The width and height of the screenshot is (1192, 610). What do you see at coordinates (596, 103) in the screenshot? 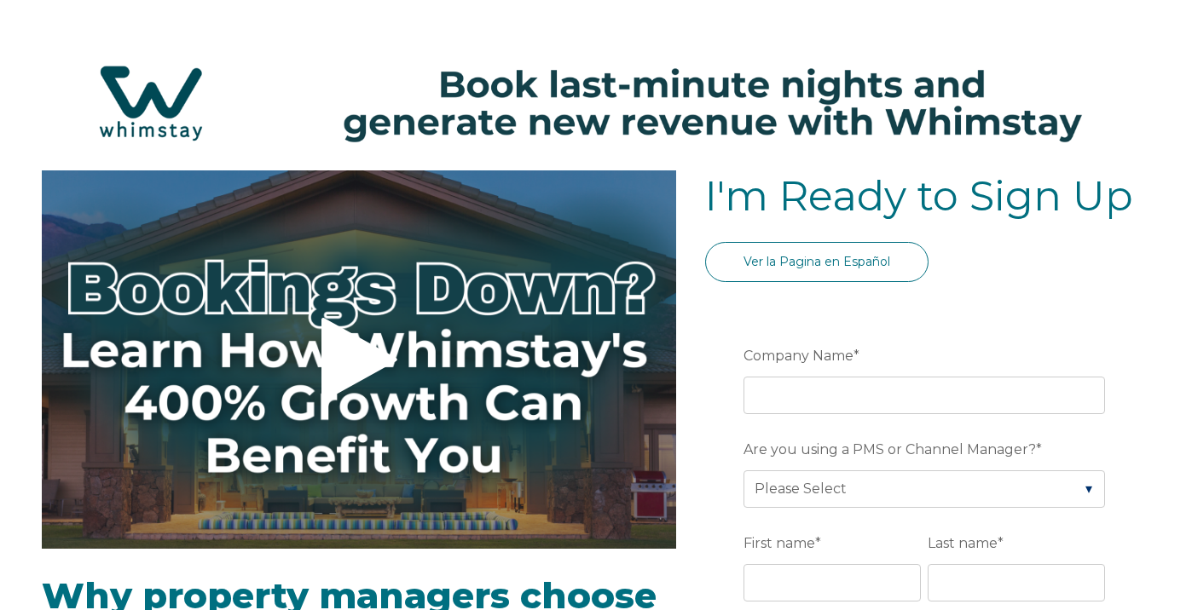
I see `img: Hubspot header for SSOB (4)` at bounding box center [596, 103].